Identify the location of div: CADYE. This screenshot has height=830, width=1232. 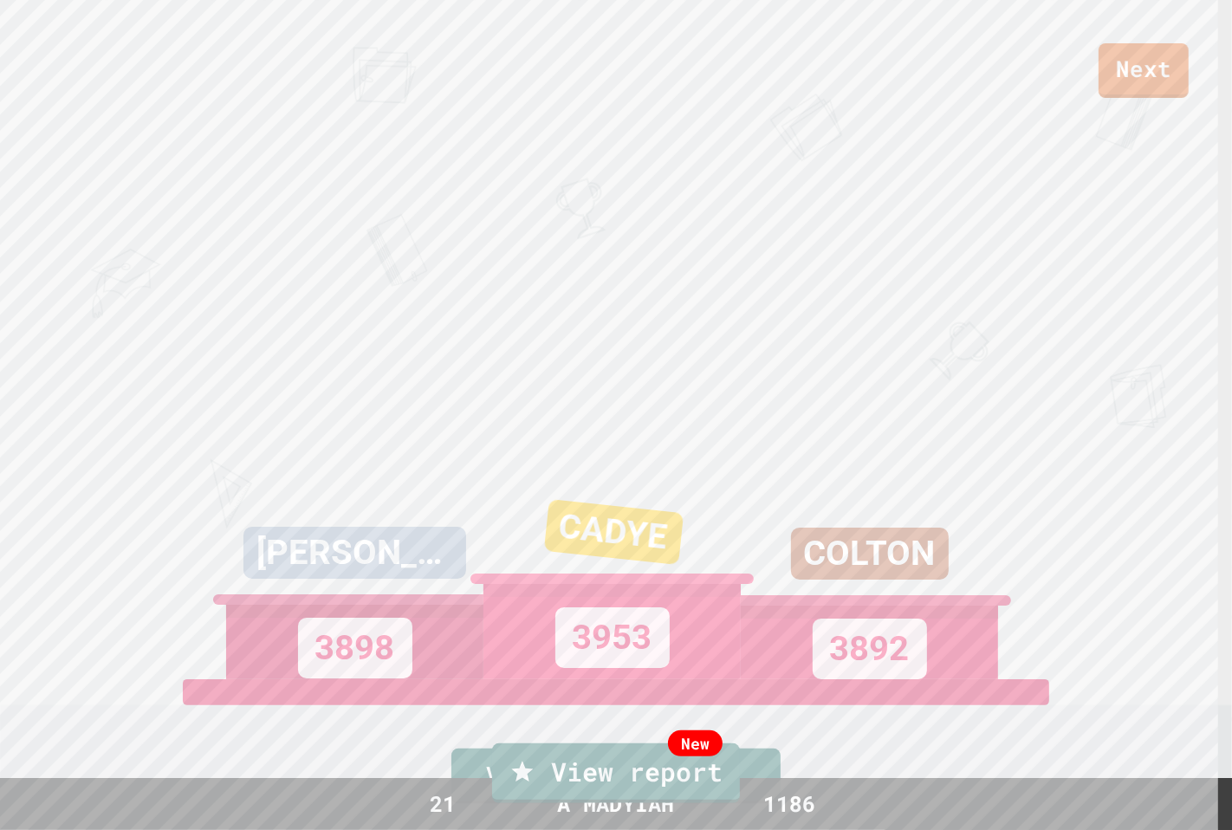
(613, 532).